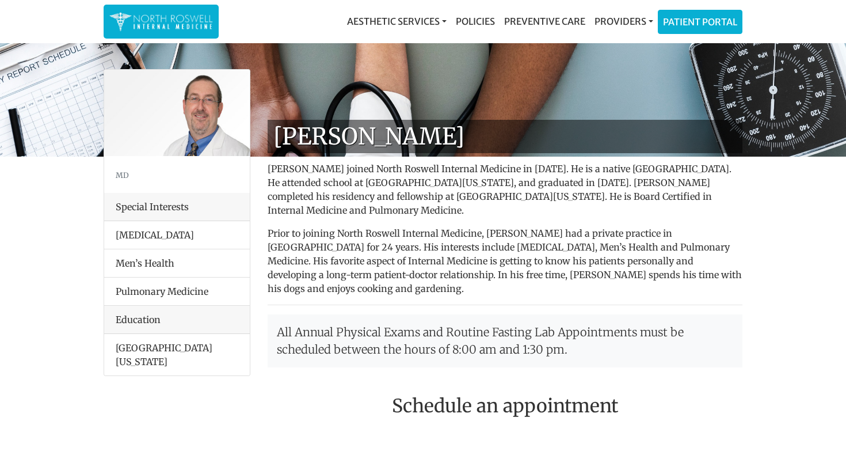  I want to click on small: MD, so click(122, 175).